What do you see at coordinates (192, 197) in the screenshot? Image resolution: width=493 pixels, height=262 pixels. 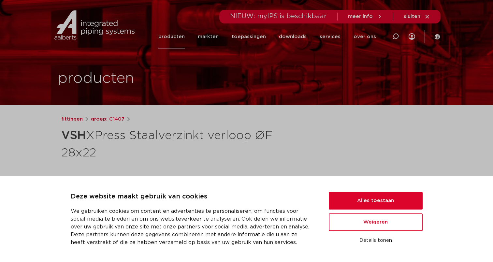 I see `p: Deze website maakt gebruik van cookies` at bounding box center [192, 197].